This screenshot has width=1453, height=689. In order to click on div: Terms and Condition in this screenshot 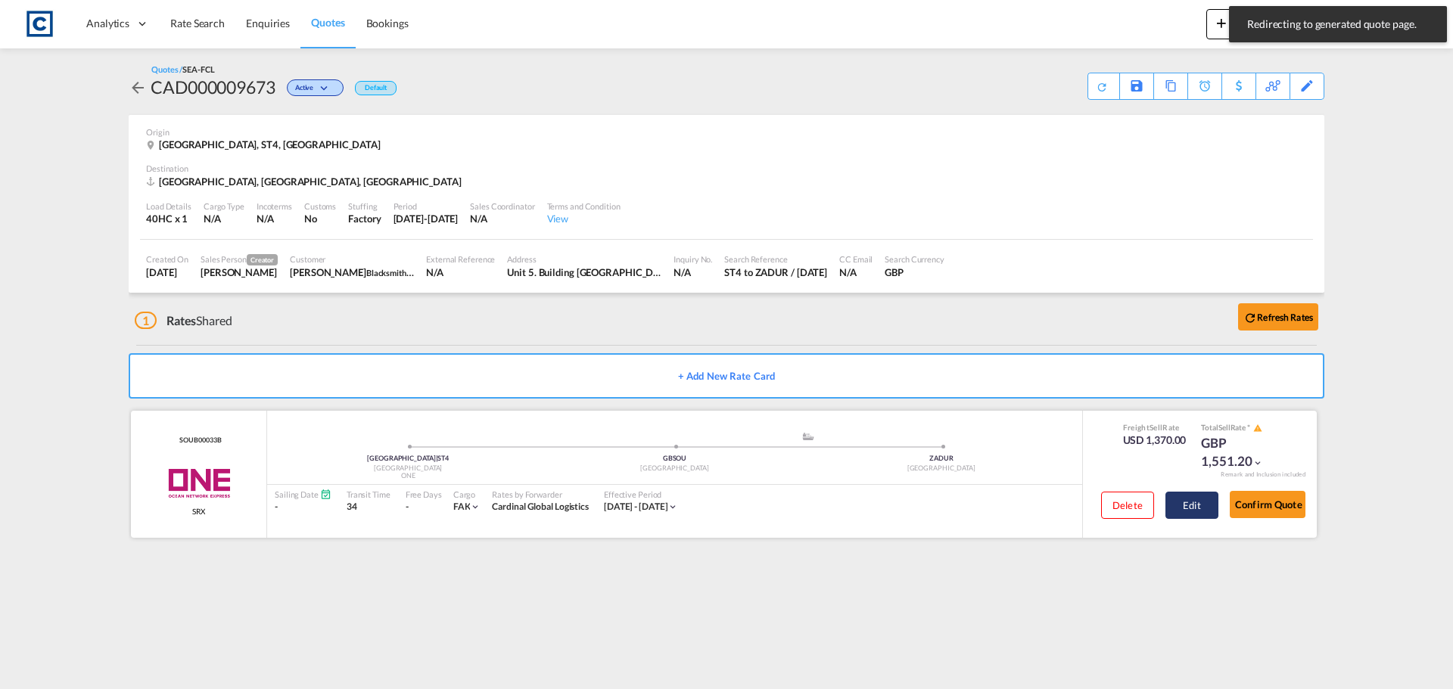, I will do `click(583, 206)`.